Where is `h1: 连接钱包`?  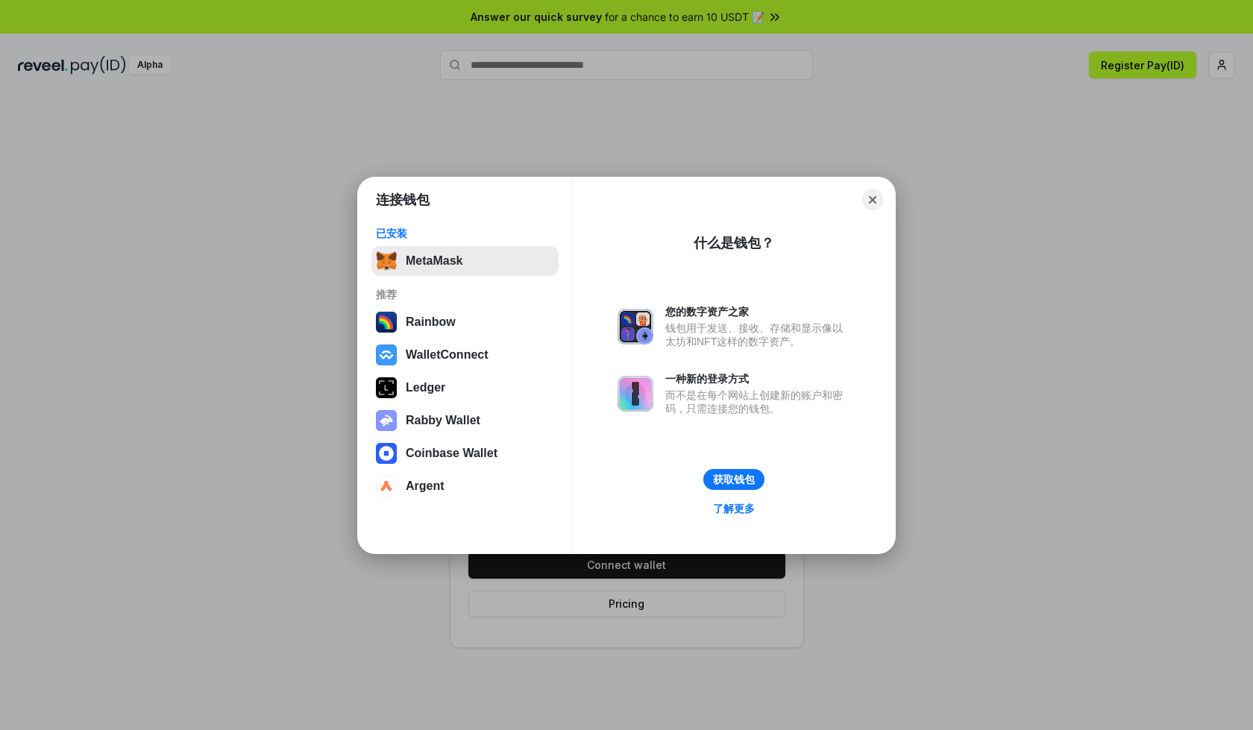 h1: 连接钱包 is located at coordinates (403, 200).